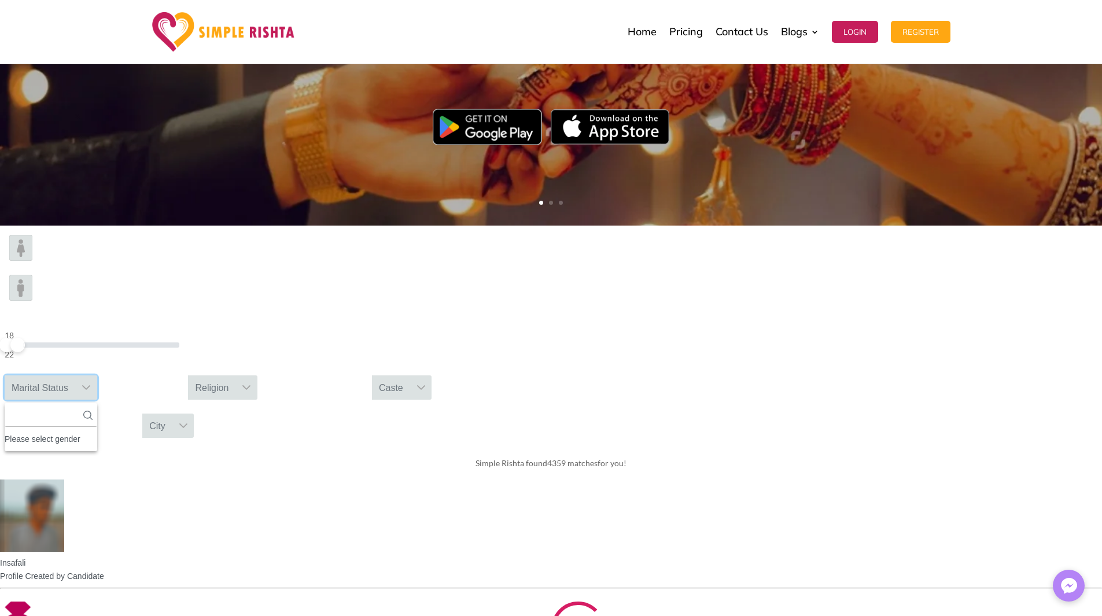 This screenshot has width=1102, height=616. Describe the element at coordinates (642, 32) in the screenshot. I see `a: Home` at that location.